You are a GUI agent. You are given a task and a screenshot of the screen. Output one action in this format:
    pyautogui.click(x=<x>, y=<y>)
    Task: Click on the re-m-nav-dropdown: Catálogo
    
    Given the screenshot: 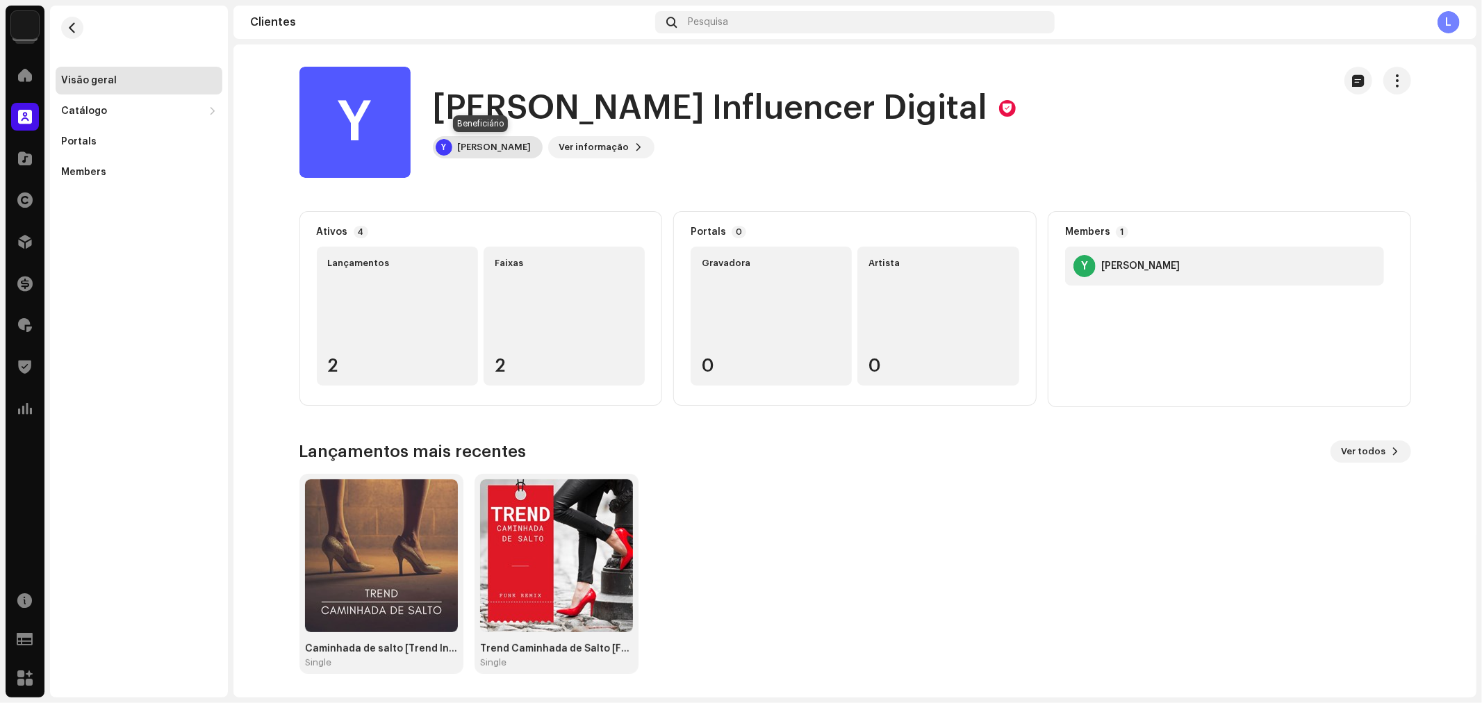 What is the action you would take?
    pyautogui.click(x=139, y=111)
    